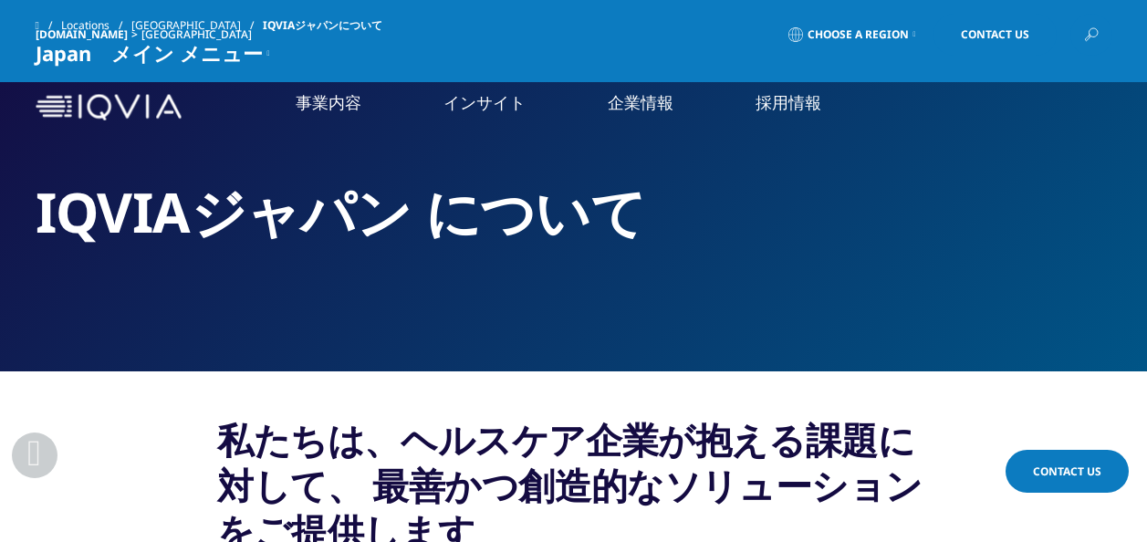  Describe the element at coordinates (651, 107) in the screenshot. I see `nav: Primary` at that location.